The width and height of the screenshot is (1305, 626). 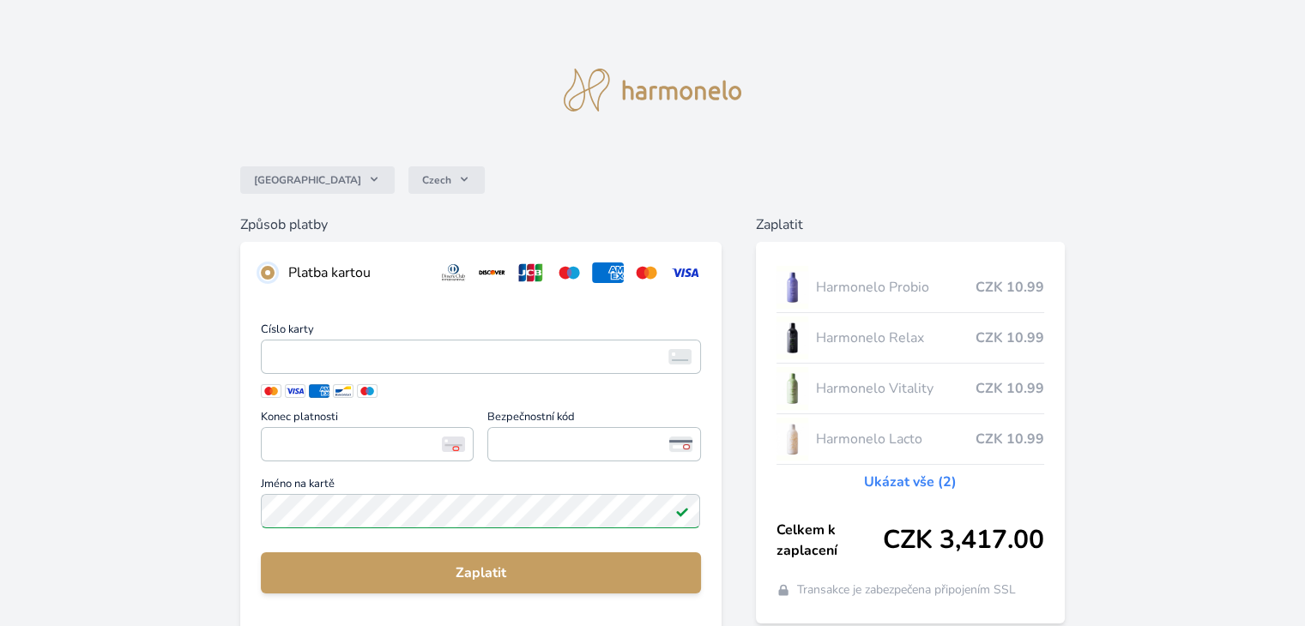 I want to click on span: Harmonelo Probio, so click(x=895, y=287).